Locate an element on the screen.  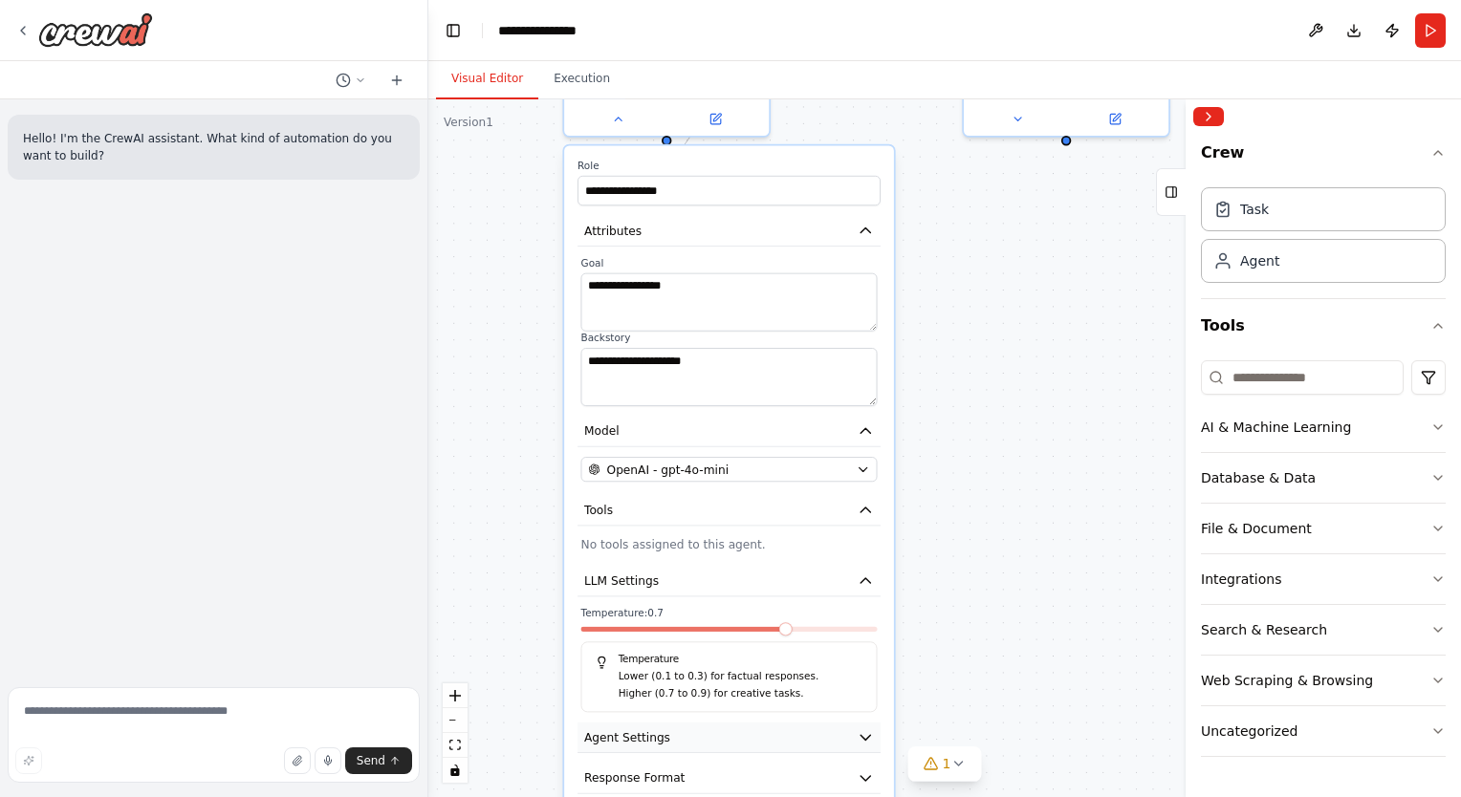
span: 1 is located at coordinates (947, 764).